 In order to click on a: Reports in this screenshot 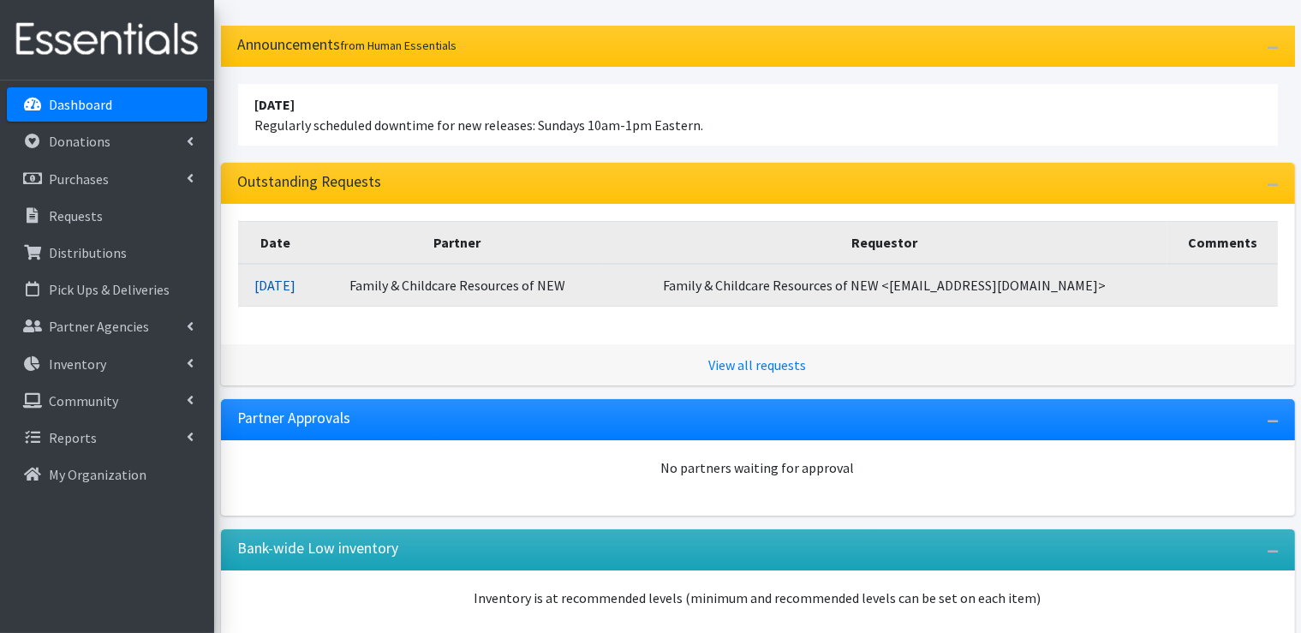, I will do `click(107, 438)`.